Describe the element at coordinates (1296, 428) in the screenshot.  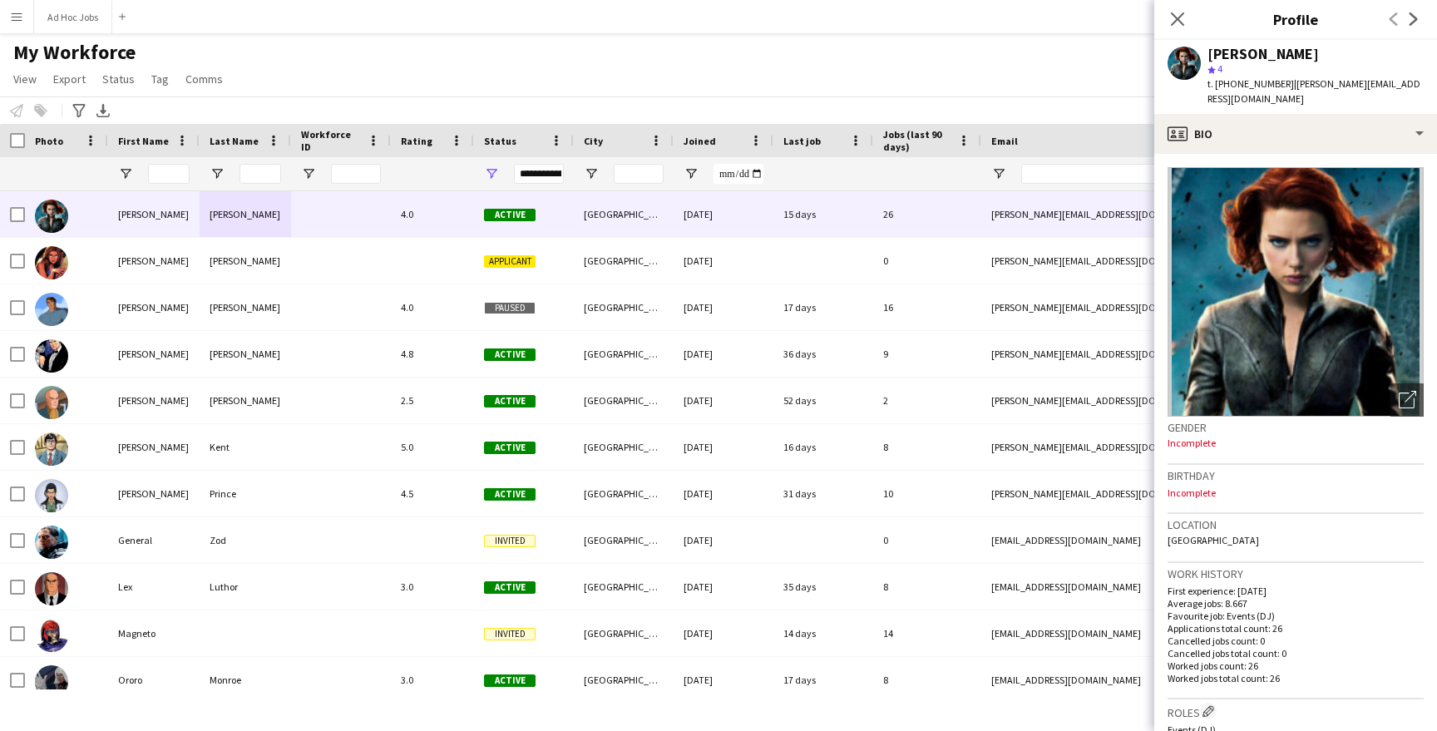
I see `h3: Gender` at that location.